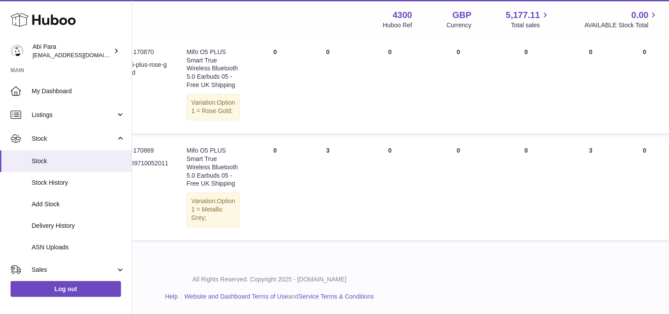 The width and height of the screenshot is (669, 314). What do you see at coordinates (66, 289) in the screenshot?
I see `a: Log out` at bounding box center [66, 289].